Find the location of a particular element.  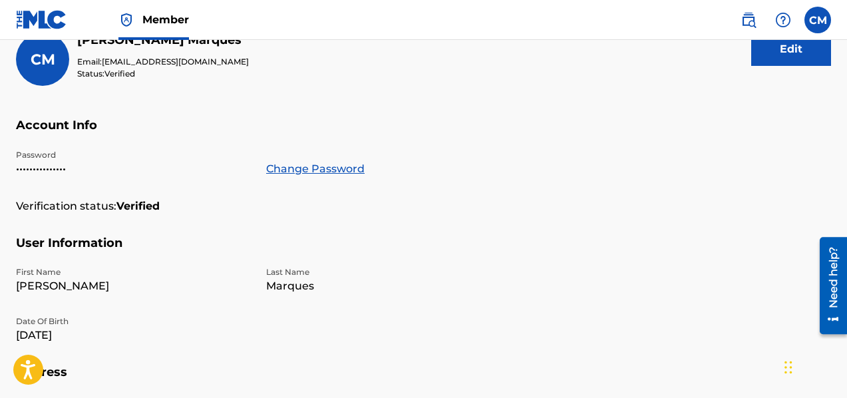

img: Top Rightsholder is located at coordinates (126, 20).